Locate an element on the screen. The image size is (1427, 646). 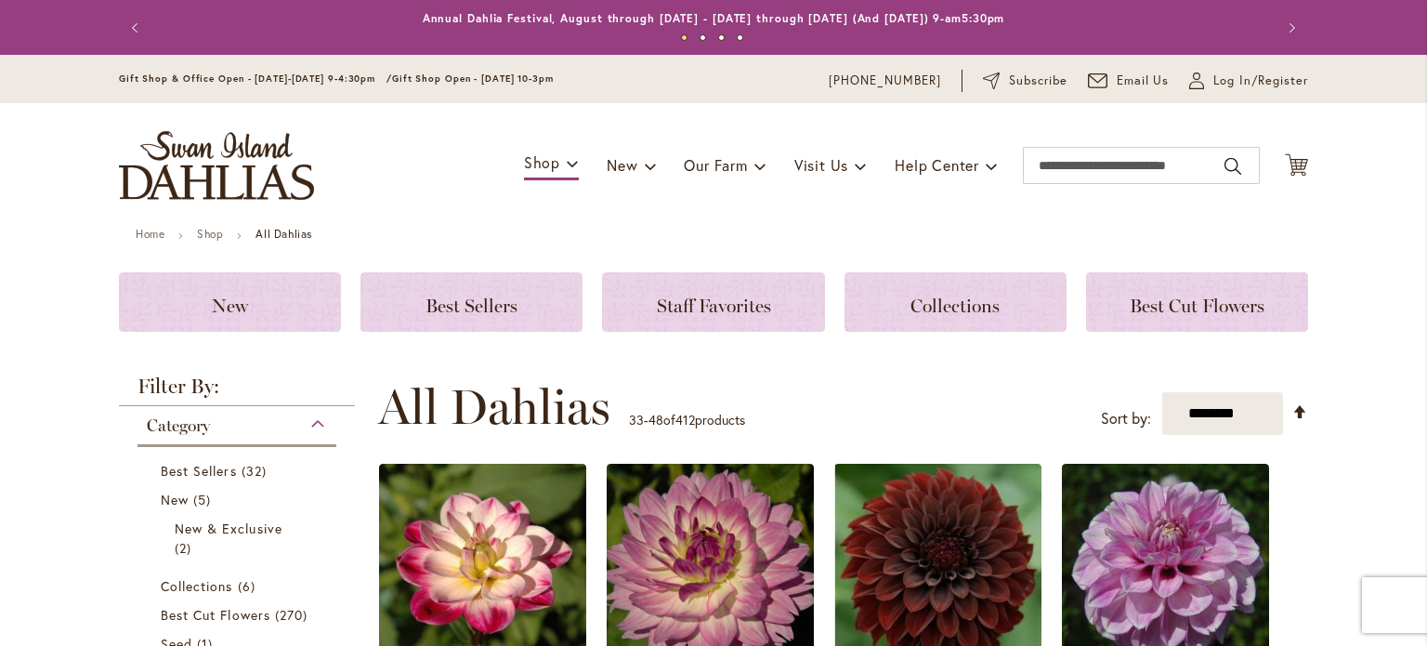
button: 4 of 4 is located at coordinates (740, 37).